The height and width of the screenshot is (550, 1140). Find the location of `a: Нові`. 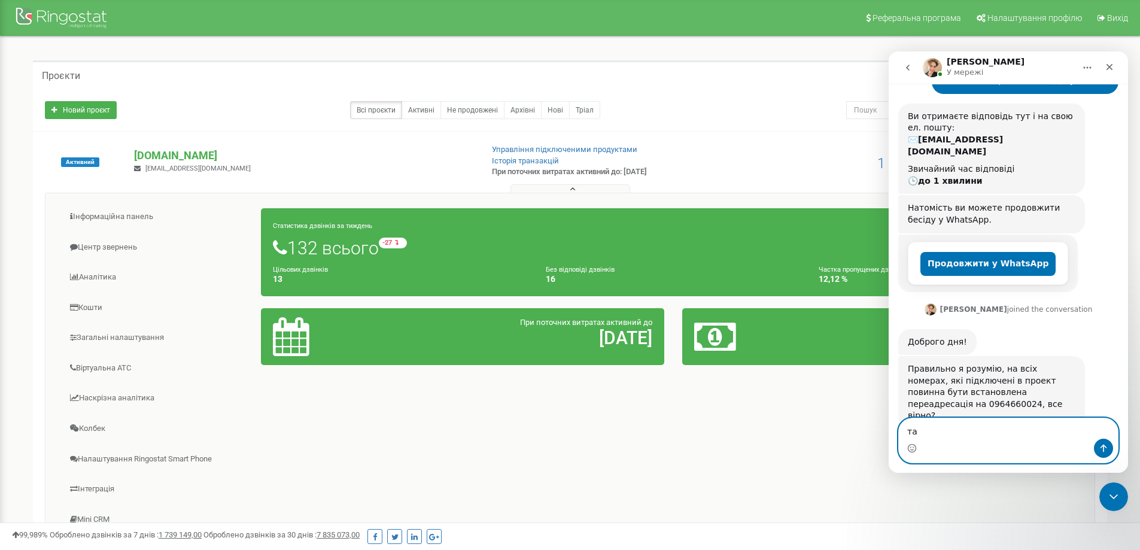

a: Нові is located at coordinates (555, 110).